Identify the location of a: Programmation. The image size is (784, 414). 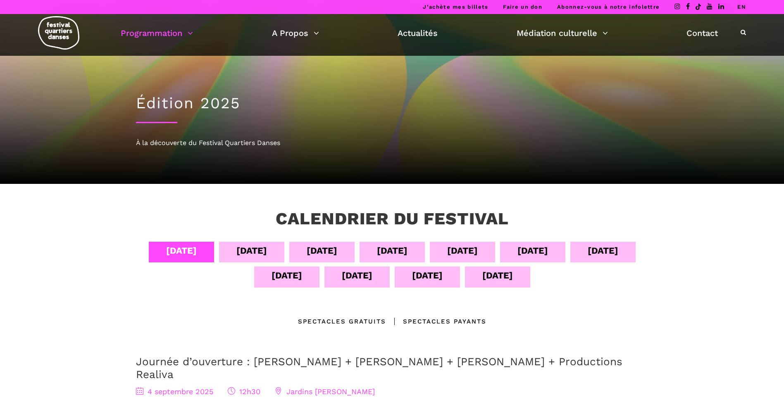
(157, 33).